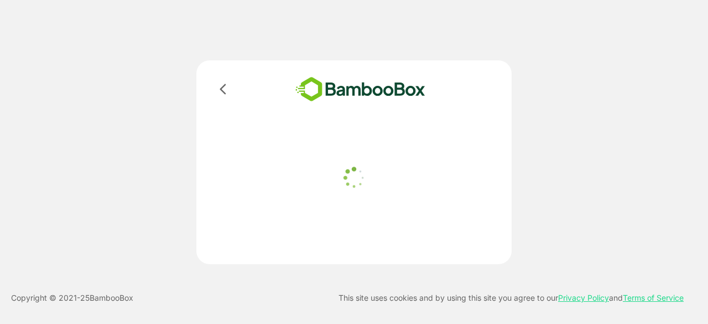 The image size is (708, 324). Describe the element at coordinates (354, 178) in the screenshot. I see `img: loader` at that location.